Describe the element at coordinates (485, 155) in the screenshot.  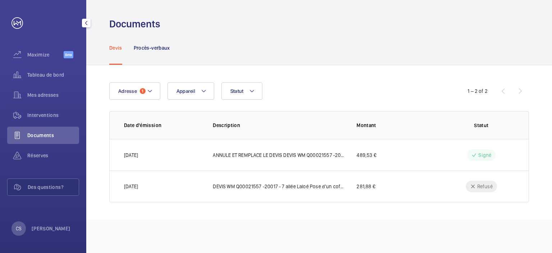
I see `p: Signé` at that location.